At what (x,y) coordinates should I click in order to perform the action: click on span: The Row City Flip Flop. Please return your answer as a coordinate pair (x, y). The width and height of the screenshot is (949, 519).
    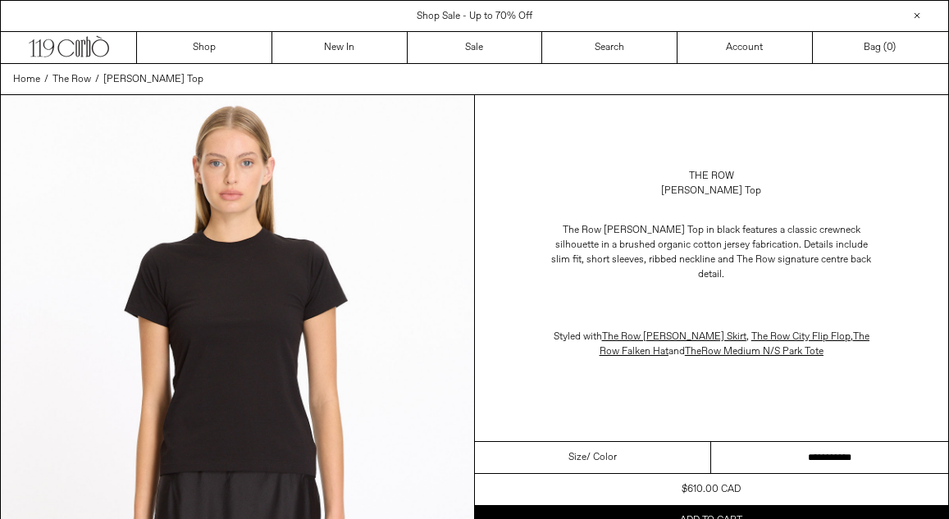
    Looking at the image, I should click on (800, 337).